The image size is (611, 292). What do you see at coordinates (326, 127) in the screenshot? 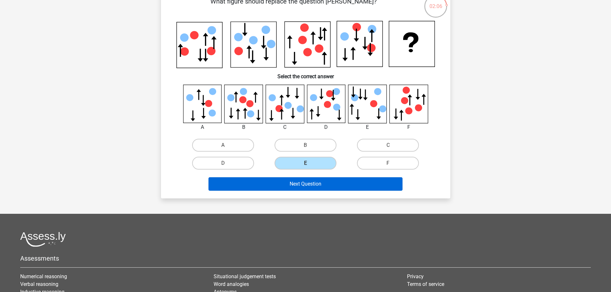
I see `div: D` at bounding box center [326, 127].